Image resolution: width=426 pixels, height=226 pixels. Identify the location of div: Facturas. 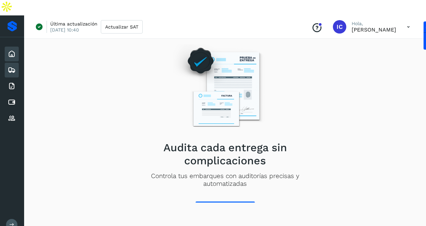
(12, 86).